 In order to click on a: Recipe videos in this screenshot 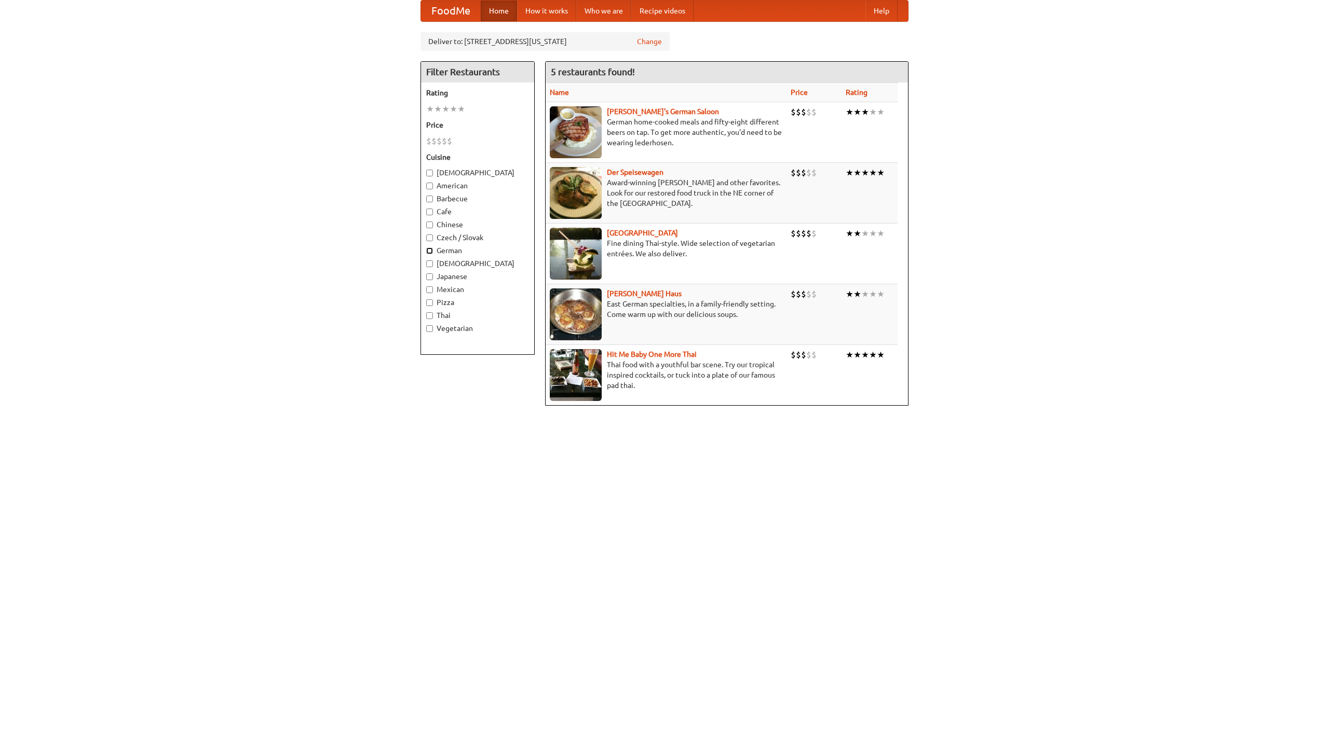, I will do `click(662, 11)`.